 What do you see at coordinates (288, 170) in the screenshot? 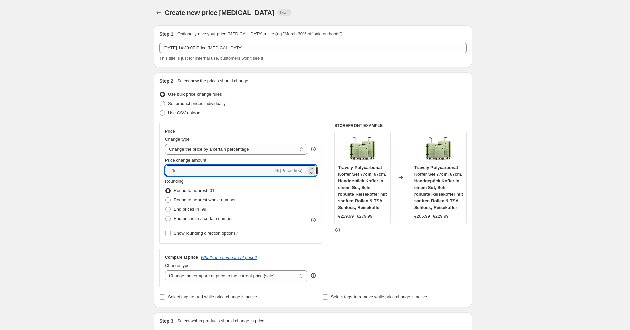
I see `span: % (Price drop)` at bounding box center [288, 170].